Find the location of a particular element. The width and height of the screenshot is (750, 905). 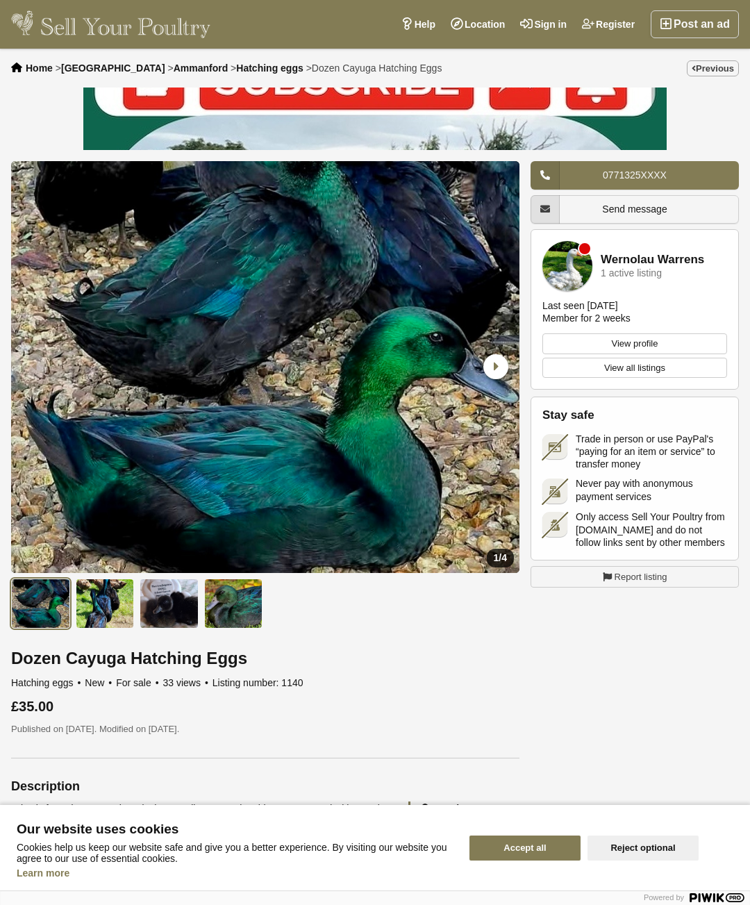

a: Send message is located at coordinates (635, 209).